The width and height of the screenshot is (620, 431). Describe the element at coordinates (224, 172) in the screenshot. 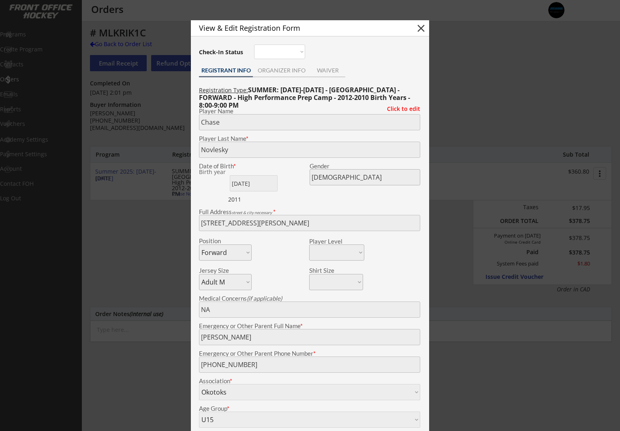

I see `div: Birth year` at that location.